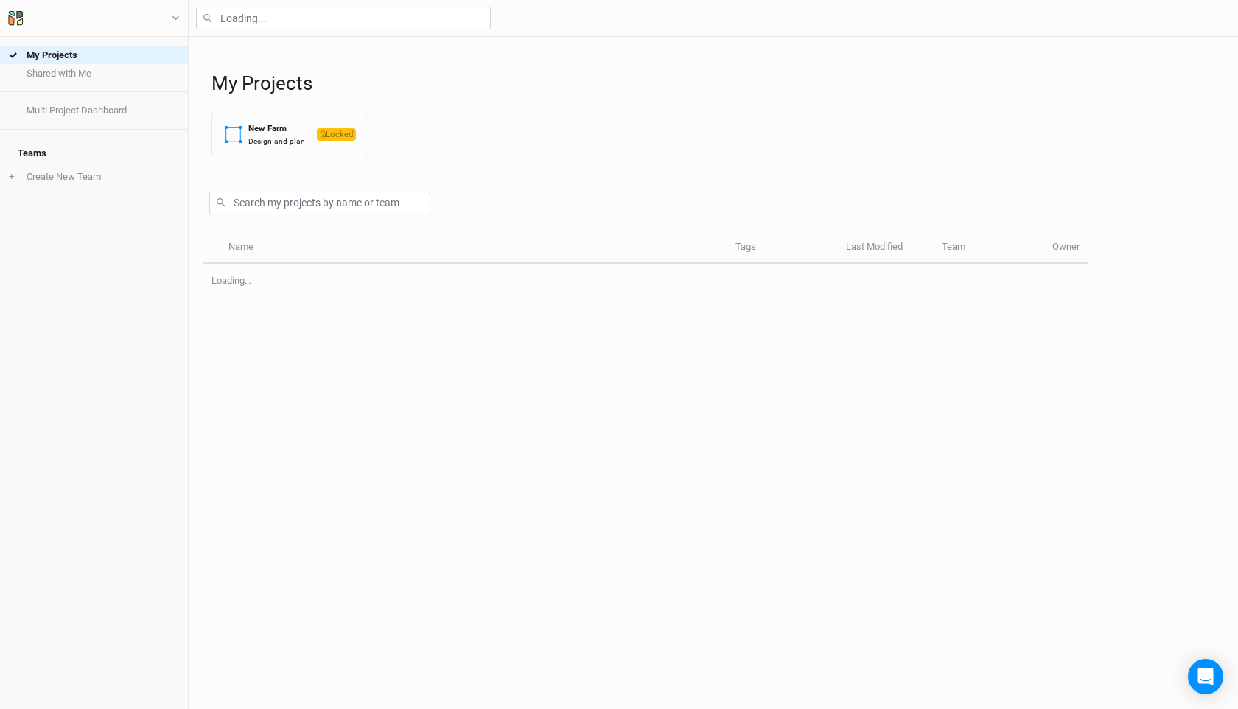 This screenshot has width=1238, height=709. Describe the element at coordinates (276, 128) in the screenshot. I see `div: New Farm` at that location.